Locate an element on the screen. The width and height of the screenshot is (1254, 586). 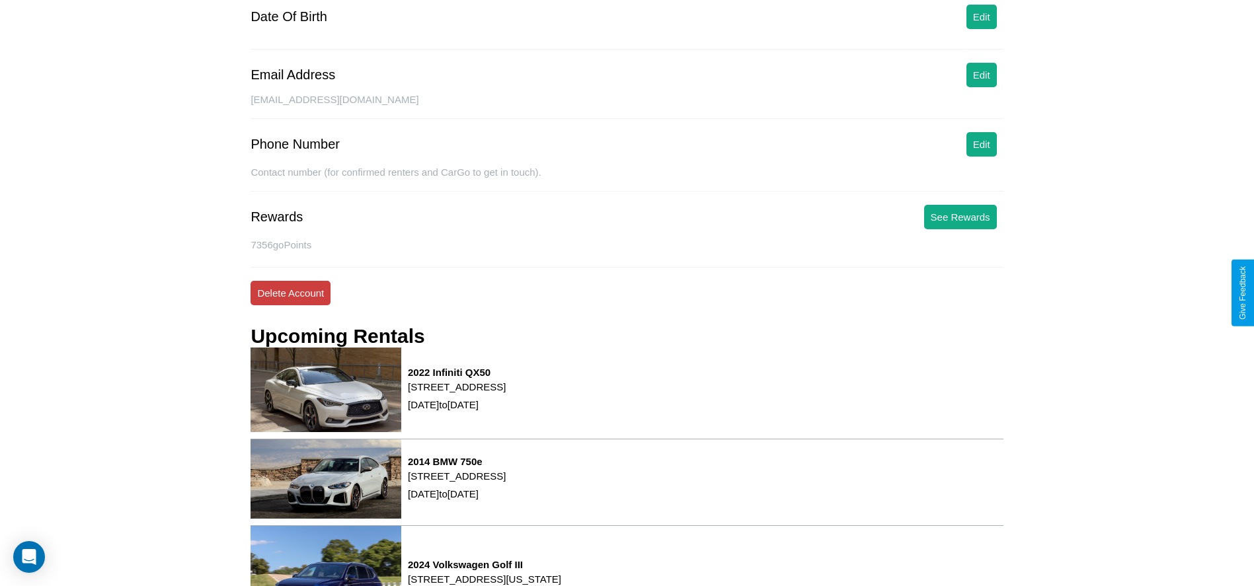
div: Email Address is located at coordinates (293, 75).